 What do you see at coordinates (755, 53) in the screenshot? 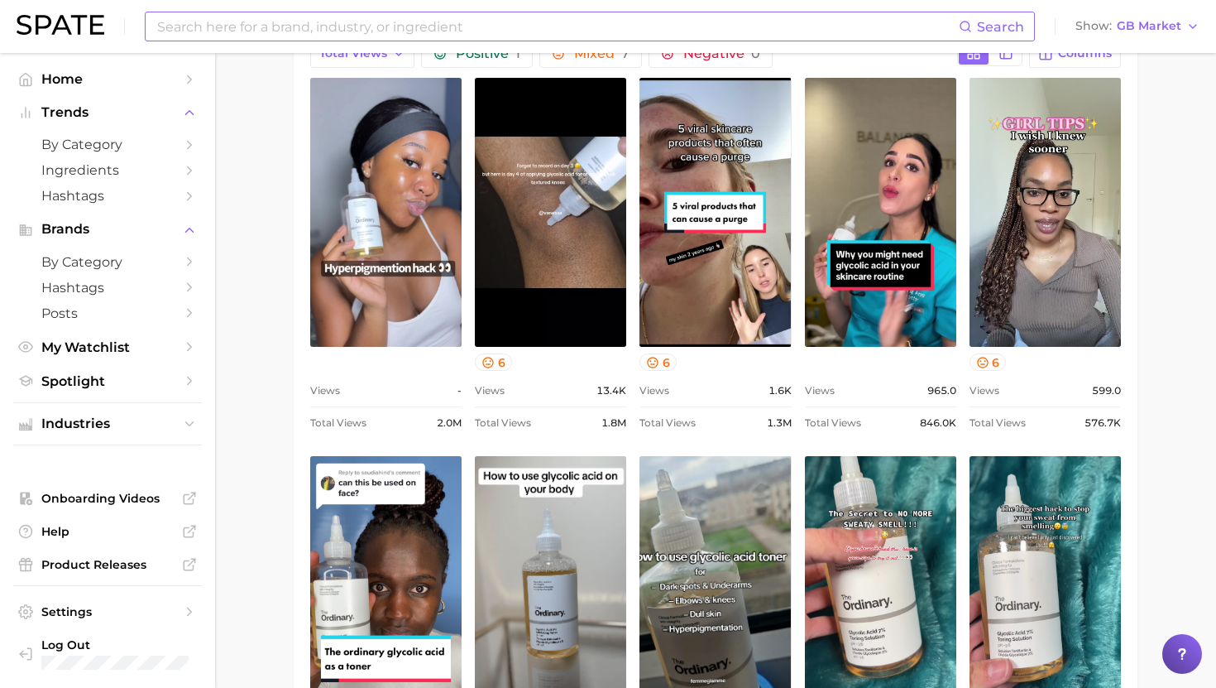
I see `span: 0` at bounding box center [755, 53].